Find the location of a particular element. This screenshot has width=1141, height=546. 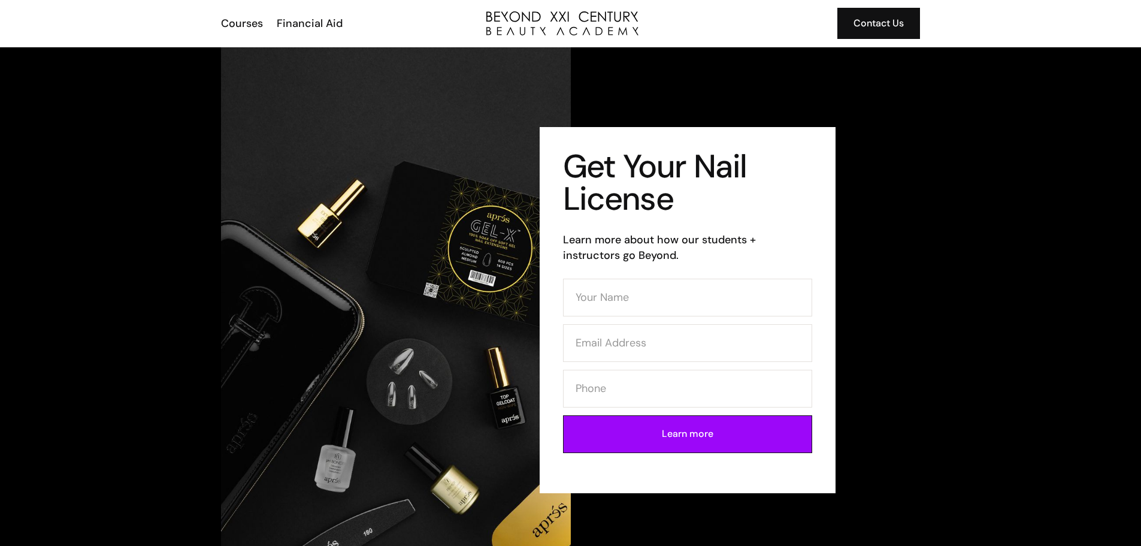

h6: Learn more about how our students + instructors go Beyond. is located at coordinates (688, 247).